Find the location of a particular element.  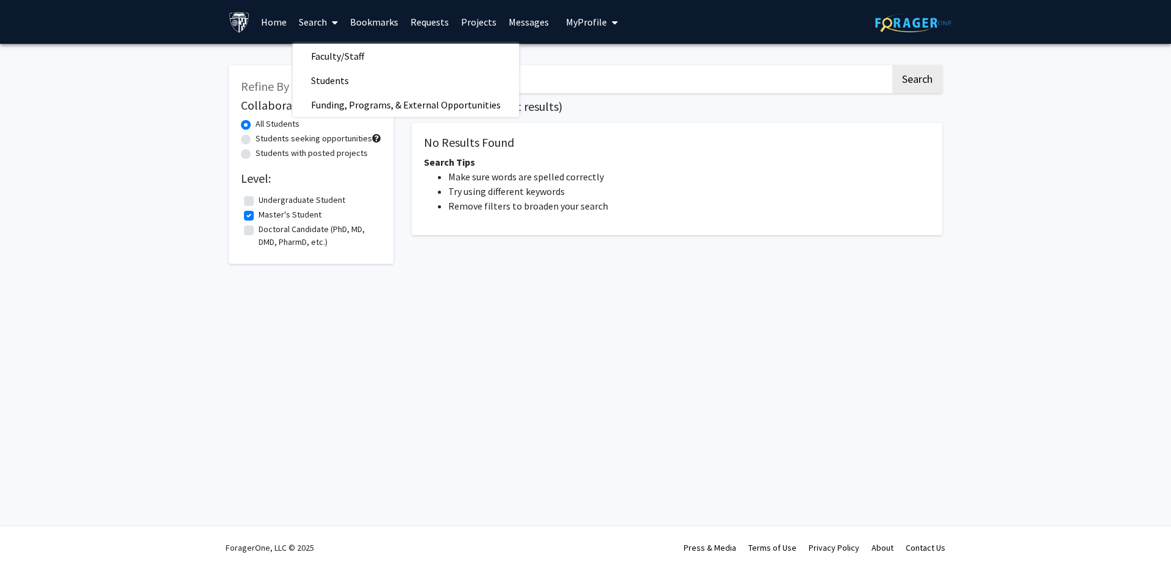

label: Undergraduate Student is located at coordinates (302, 200).